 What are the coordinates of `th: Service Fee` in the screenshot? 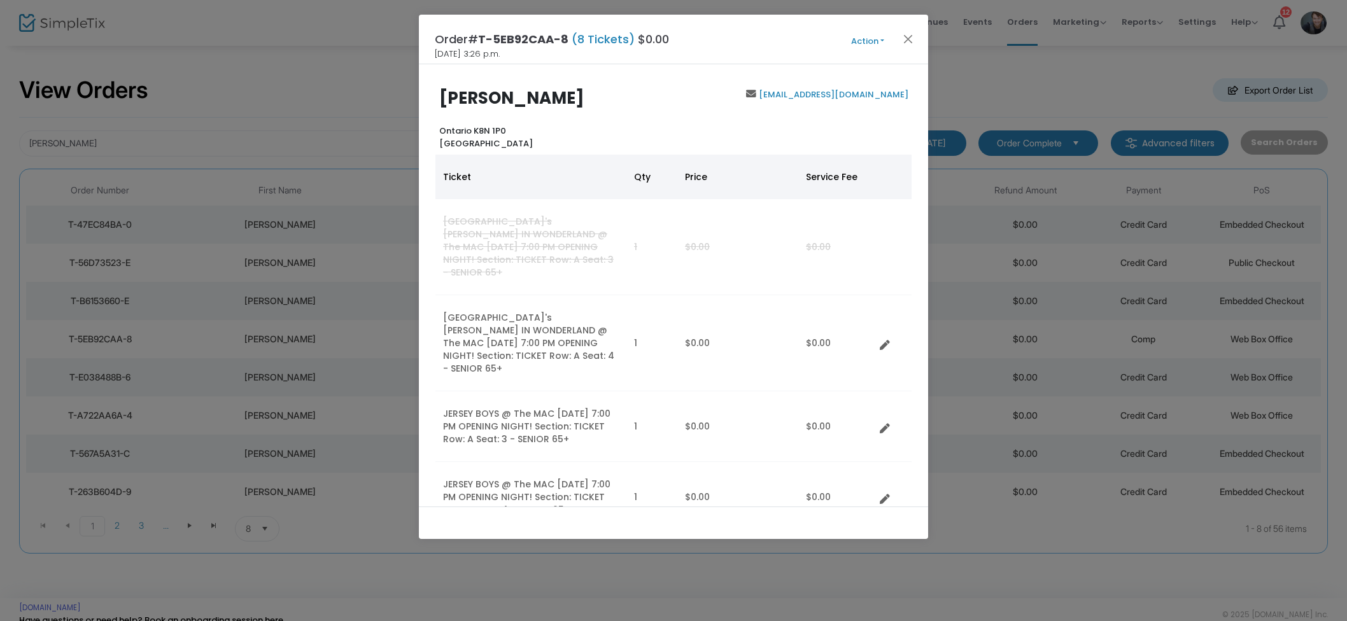 It's located at (836, 177).